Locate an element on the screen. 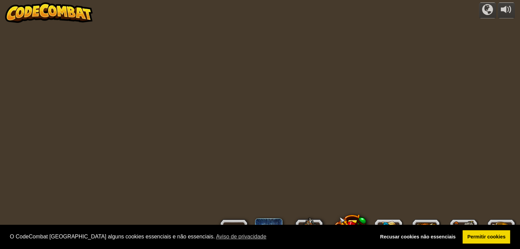 The width and height of the screenshot is (520, 249). a: negar cookies is located at coordinates (418, 237).